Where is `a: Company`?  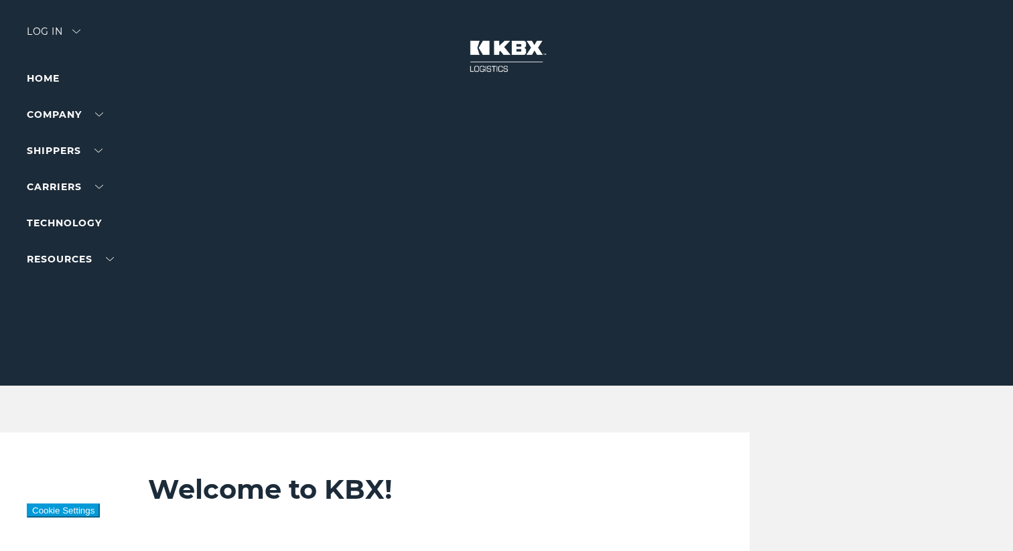 a: Company is located at coordinates (65, 115).